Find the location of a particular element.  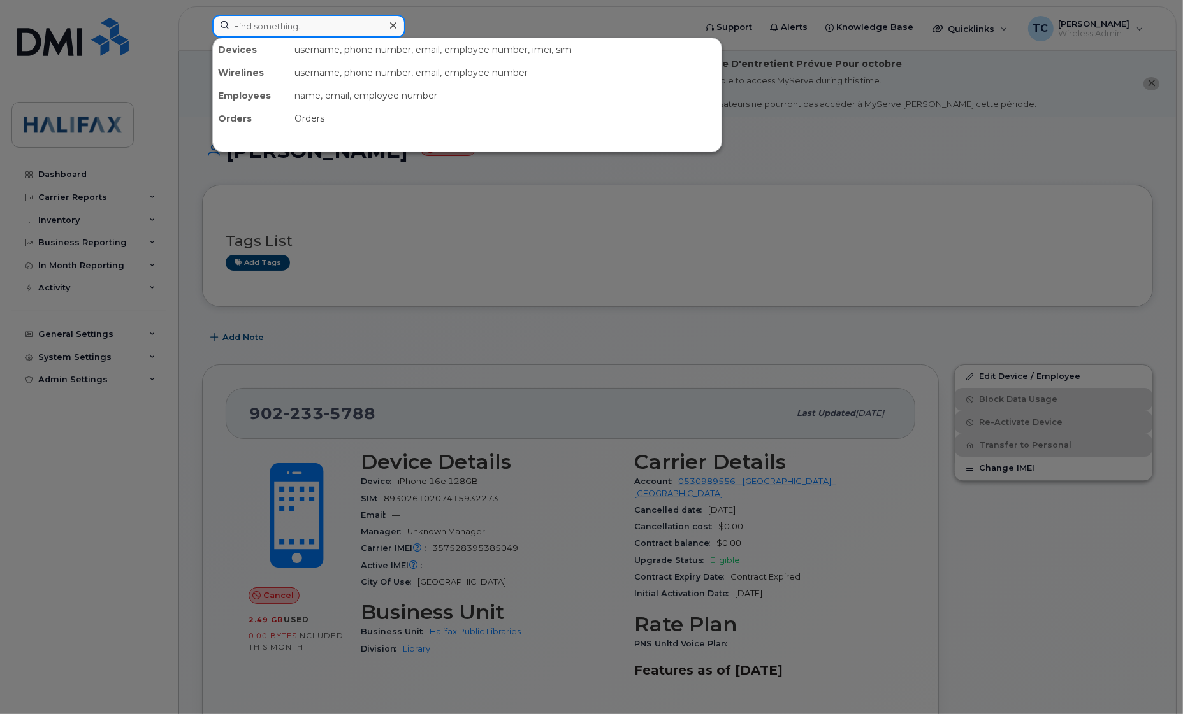

div: Employees is located at coordinates (251, 96).